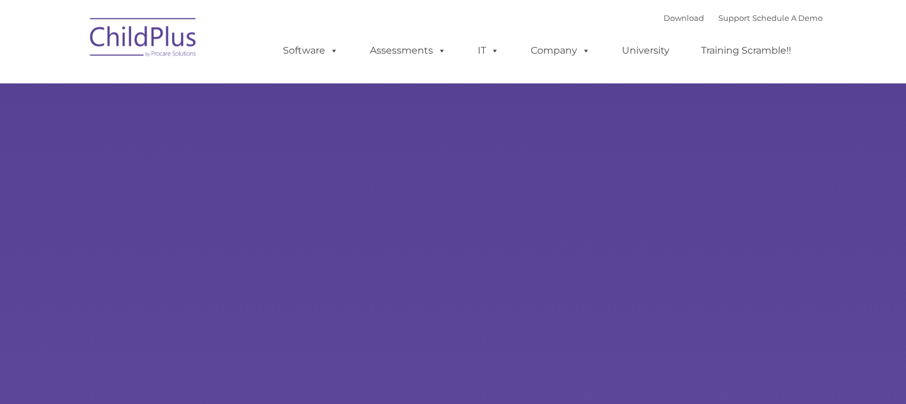  What do you see at coordinates (787, 18) in the screenshot?
I see `a: Schedule A Demo` at bounding box center [787, 18].